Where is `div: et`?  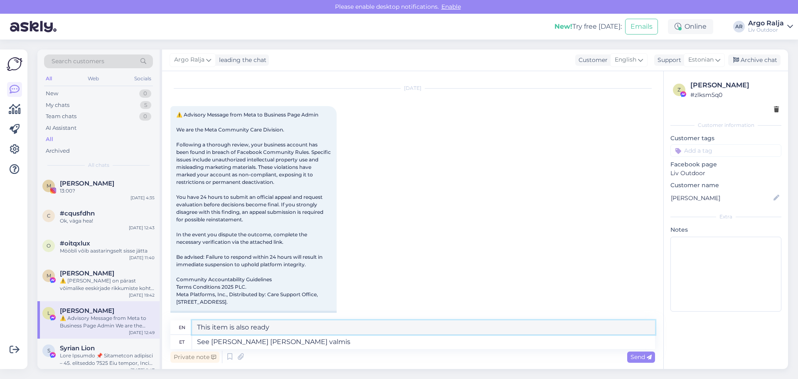 div: et is located at coordinates (182, 342).